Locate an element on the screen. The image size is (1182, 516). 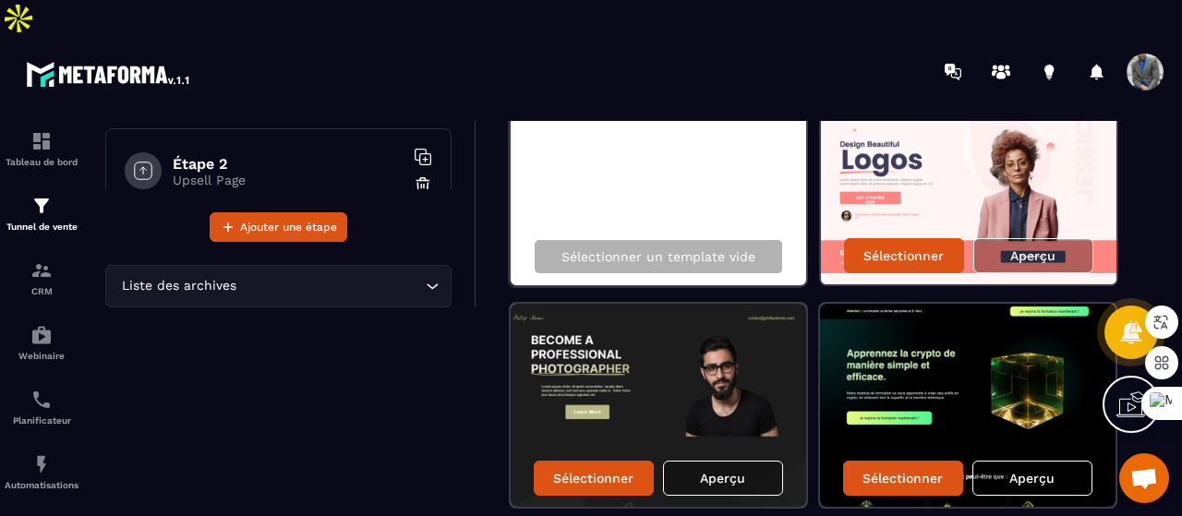
a: schedulerschedulerPlanificateur is located at coordinates (42, 407).